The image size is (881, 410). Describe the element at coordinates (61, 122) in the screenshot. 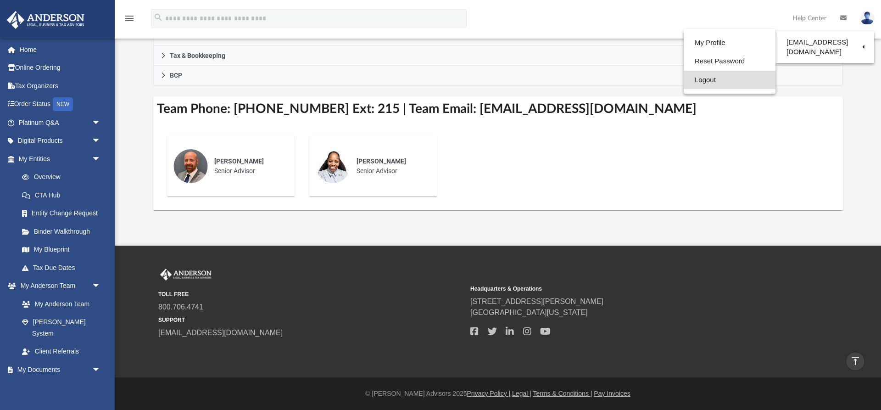

I see `a: Platinum Q&Aarrow_drop_down` at that location.